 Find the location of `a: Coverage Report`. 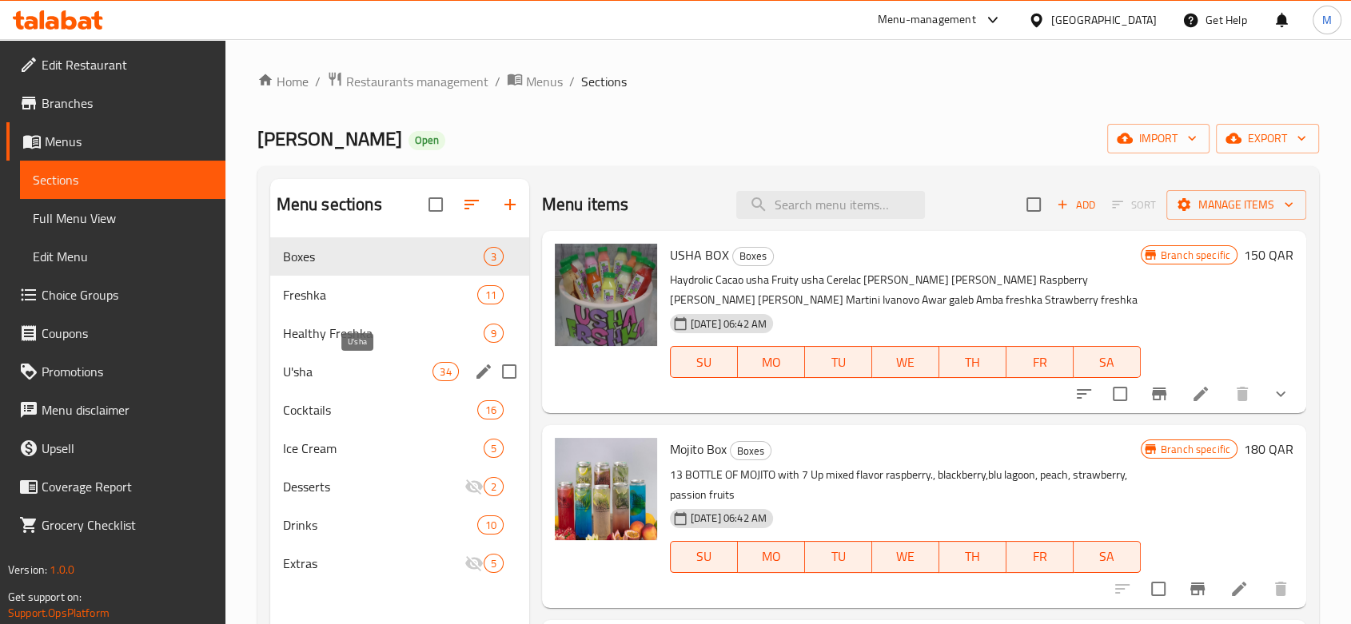

a: Coverage Report is located at coordinates (116, 487).